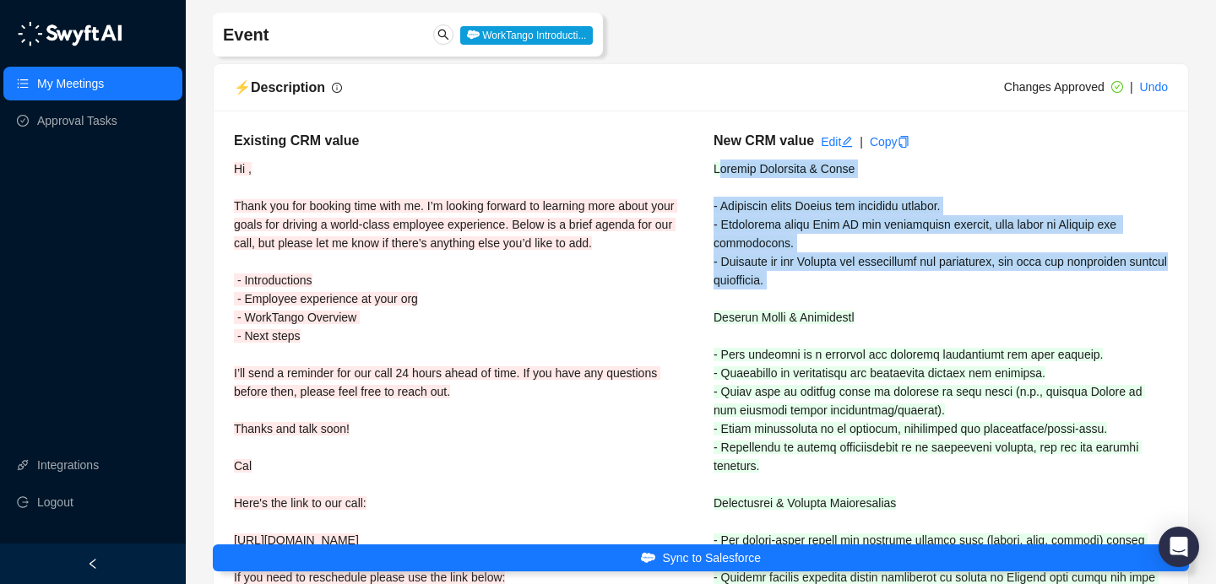  Describe the element at coordinates (93, 564) in the screenshot. I see `span: left` at that location.